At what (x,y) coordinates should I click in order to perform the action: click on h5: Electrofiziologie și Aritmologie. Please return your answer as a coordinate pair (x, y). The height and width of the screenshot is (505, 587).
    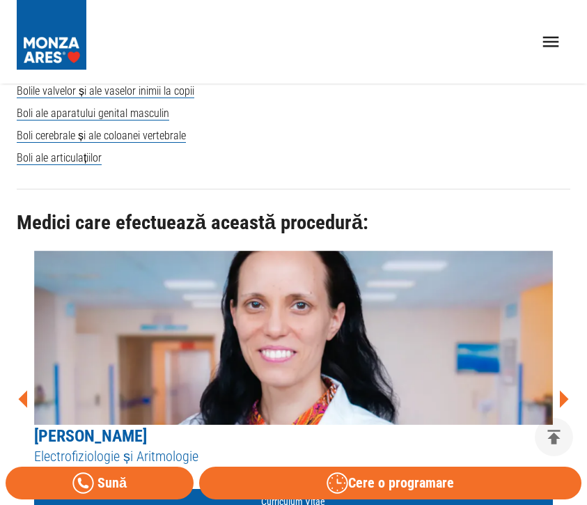
    Looking at the image, I should click on (293, 456).